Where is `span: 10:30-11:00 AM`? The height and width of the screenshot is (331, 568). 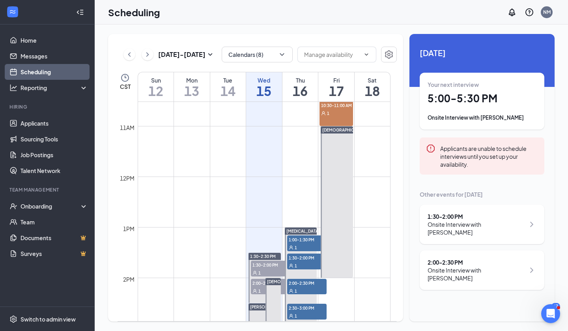 span: 10:30-11:00 AM is located at coordinates (336, 105).